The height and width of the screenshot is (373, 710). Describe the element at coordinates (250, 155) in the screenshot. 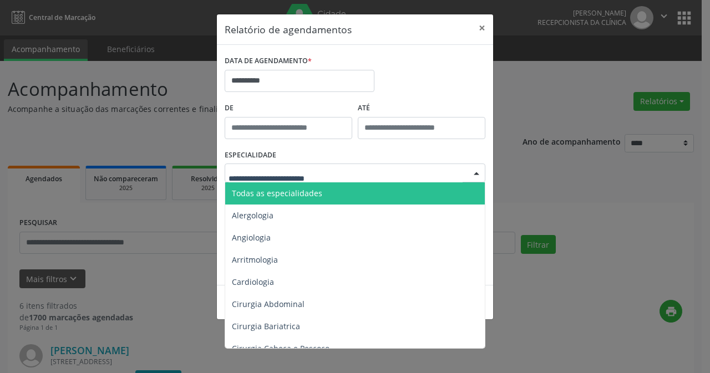

I see `label: ESPECIALIDADE` at that location.